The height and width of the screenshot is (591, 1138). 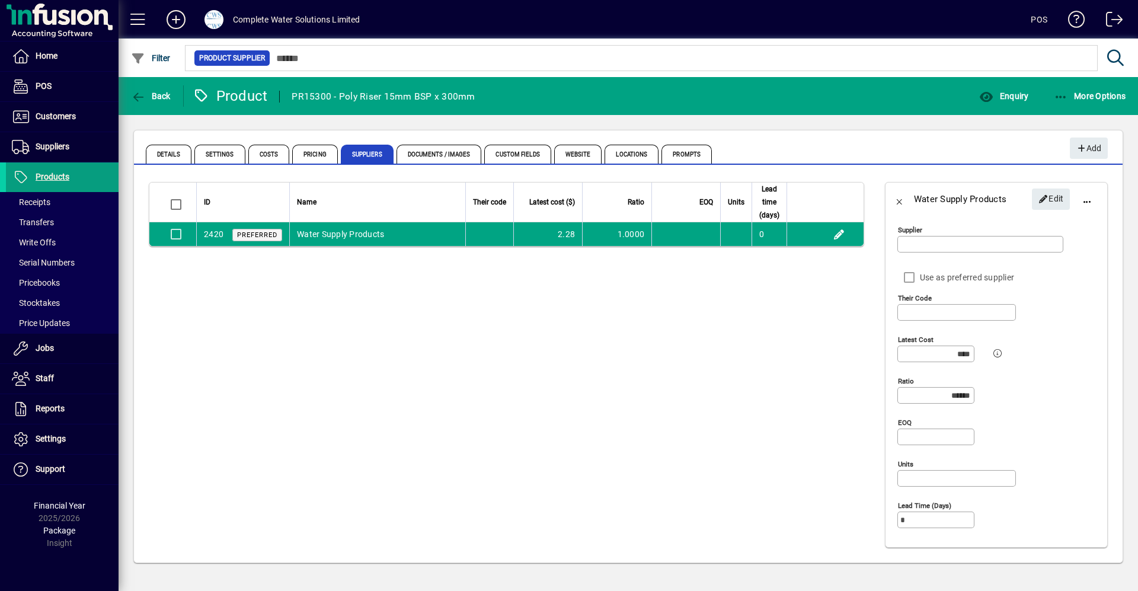 I want to click on span: Price Updates, so click(x=41, y=323).